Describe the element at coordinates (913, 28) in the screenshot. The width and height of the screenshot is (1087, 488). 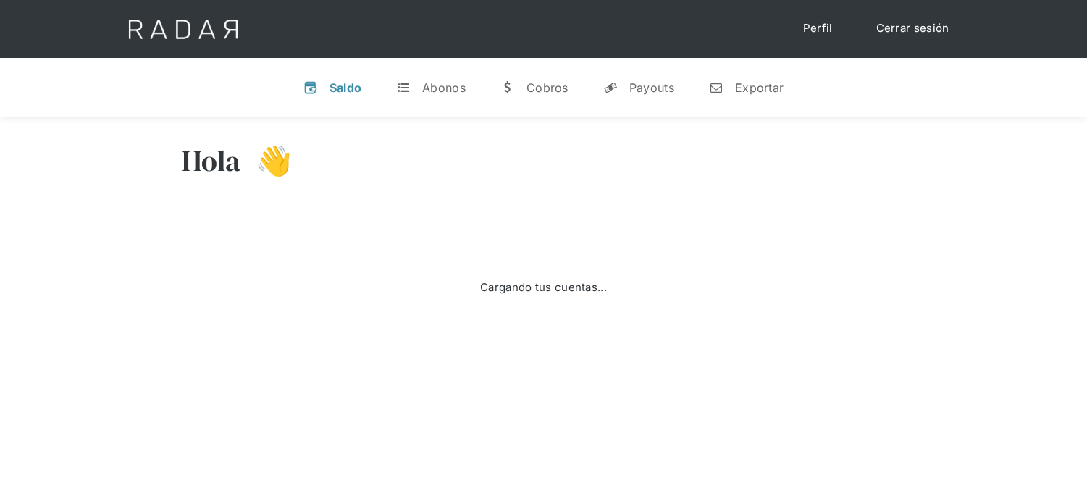
I see `a: Cerrar sesión` at that location.